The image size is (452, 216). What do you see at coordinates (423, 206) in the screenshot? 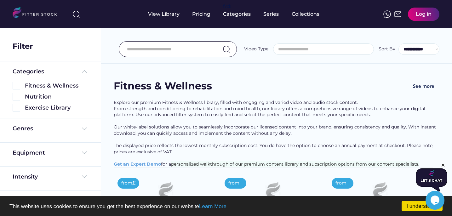
I see `a: I understand!` at bounding box center [423, 206].